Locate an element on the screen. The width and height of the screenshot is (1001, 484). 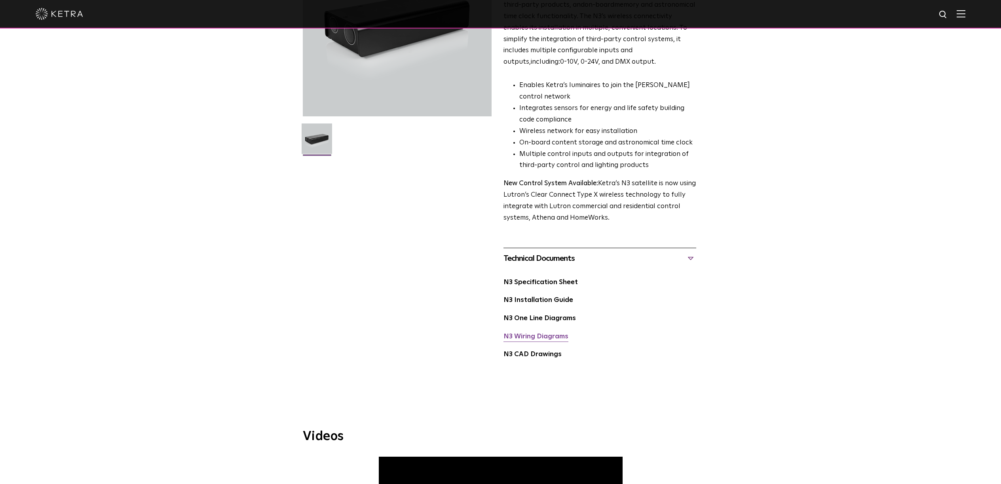
li: Wireless network for easy installation is located at coordinates (608, 131).